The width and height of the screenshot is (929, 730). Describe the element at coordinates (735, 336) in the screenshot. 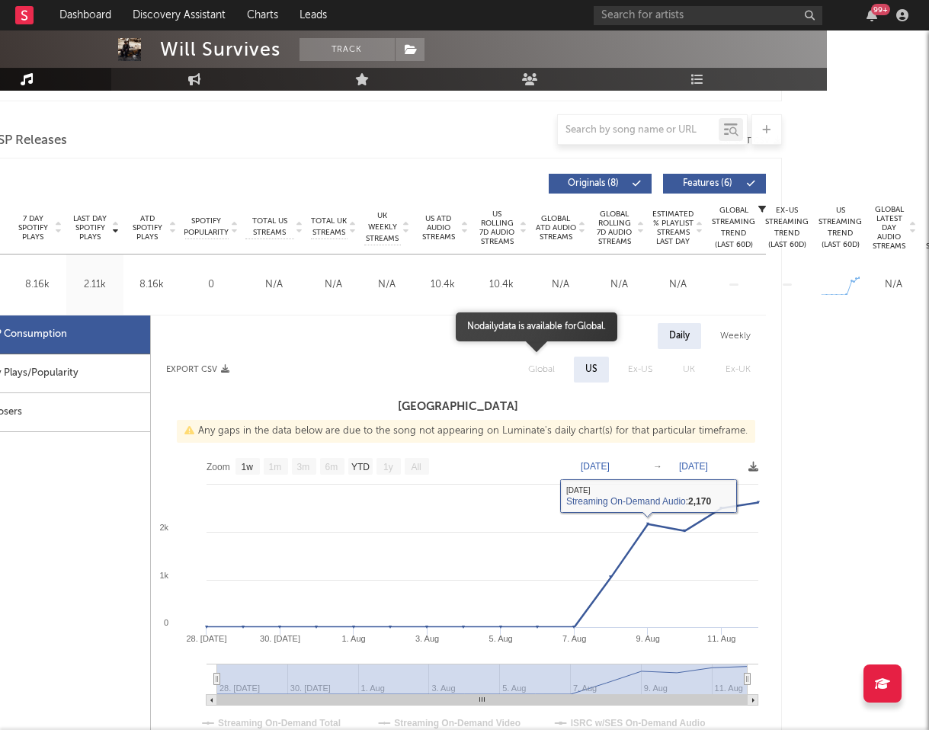

I see `div: Weekly` at that location.